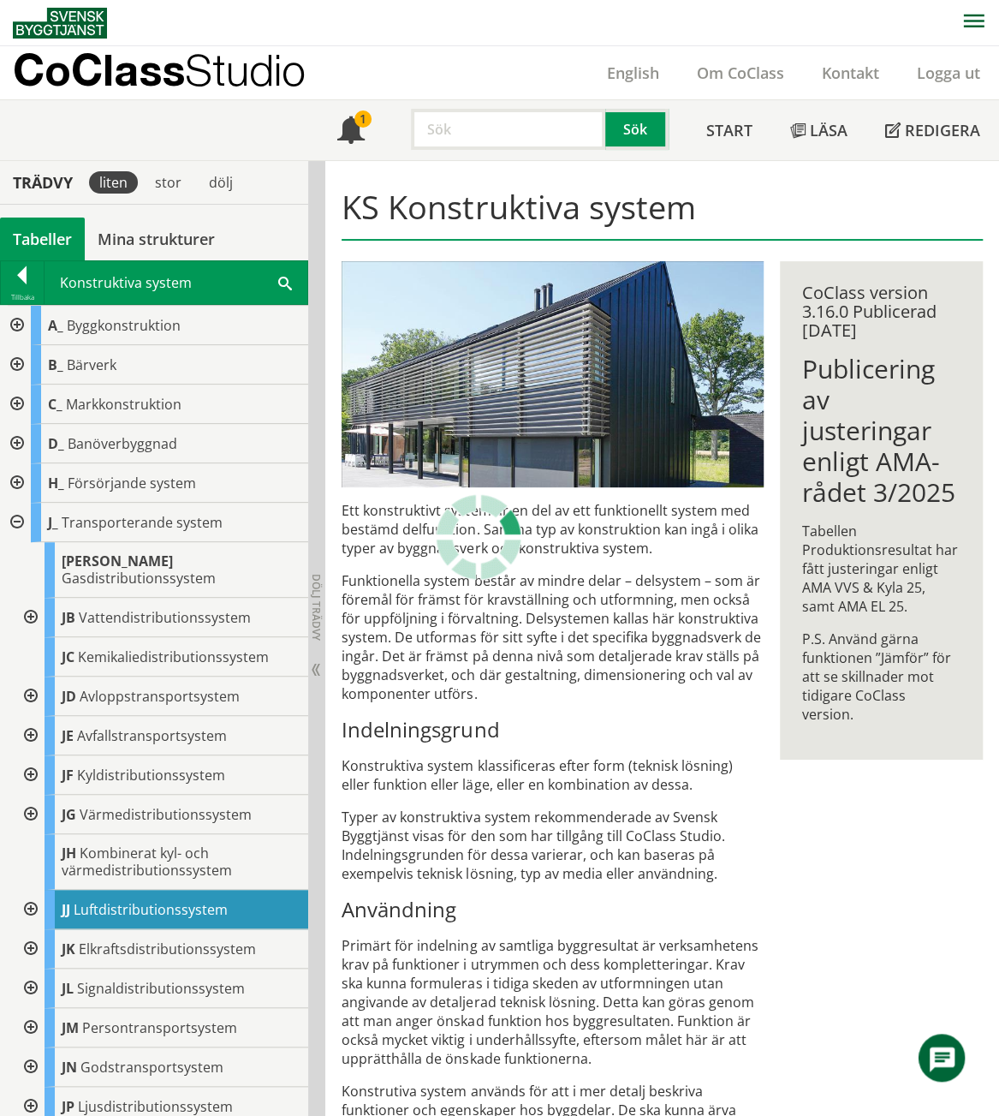 The height and width of the screenshot is (1116, 999). I want to click on span: Elkraftsdistributionssystem, so click(167, 949).